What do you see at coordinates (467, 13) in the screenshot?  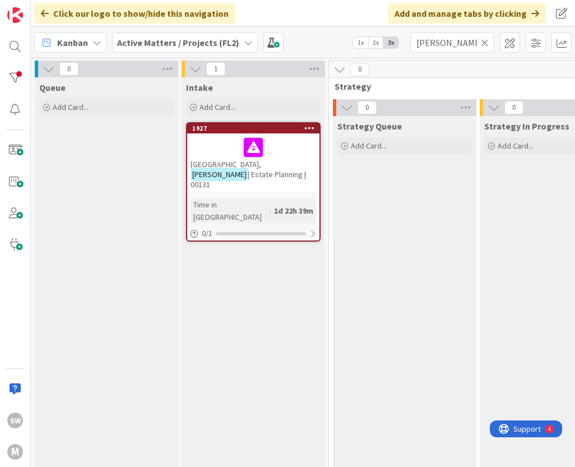 I see `div: Add and manage tabs by clicking` at bounding box center [467, 13].